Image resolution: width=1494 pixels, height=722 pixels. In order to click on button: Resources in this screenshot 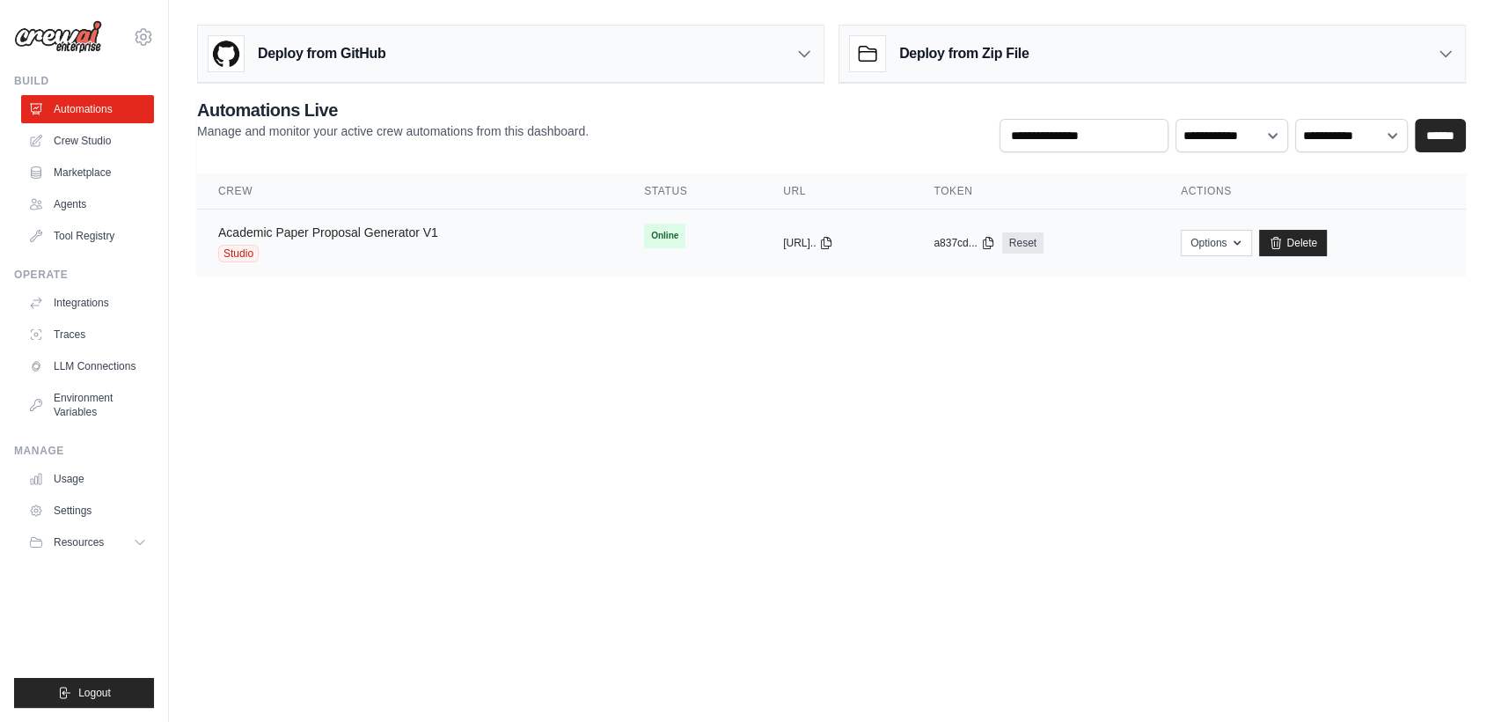, I will do `click(87, 542)`.